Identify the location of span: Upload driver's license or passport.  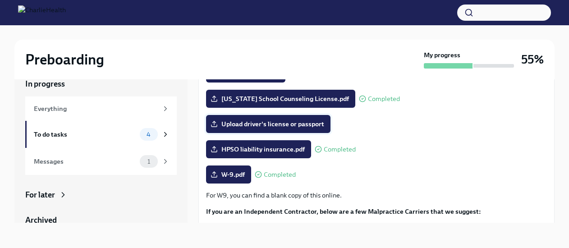
(268, 124).